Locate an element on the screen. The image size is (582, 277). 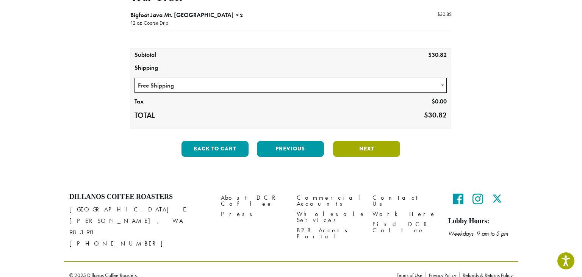
a: Wholesale Services is located at coordinates (329, 217).